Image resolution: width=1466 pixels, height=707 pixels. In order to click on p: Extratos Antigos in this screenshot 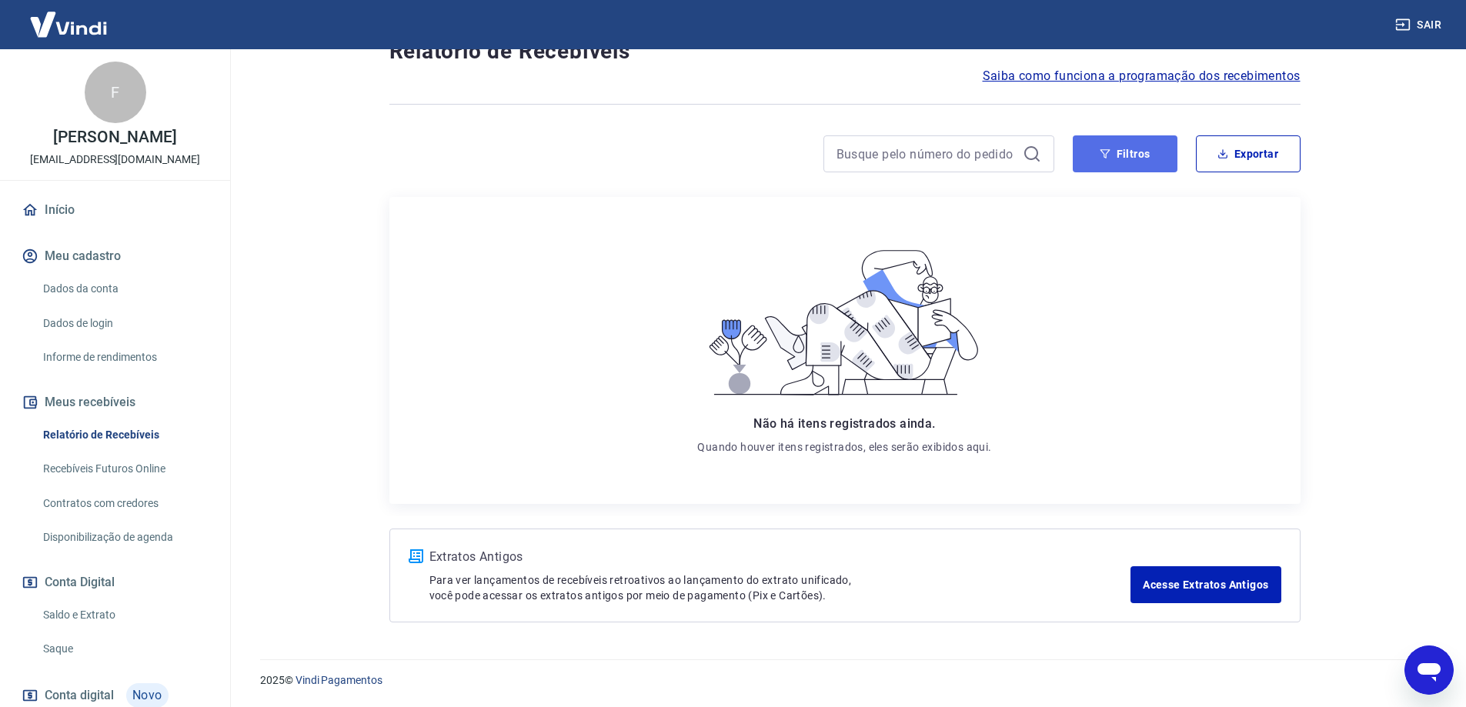, I will do `click(780, 557)`.